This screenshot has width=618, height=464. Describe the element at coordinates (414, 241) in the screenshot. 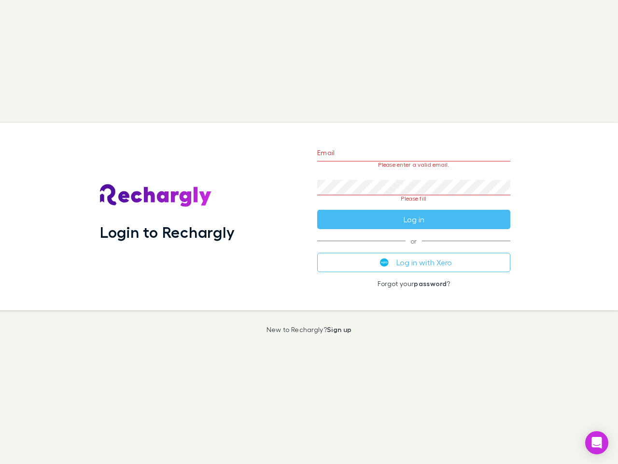

I see `span: or` at that location.